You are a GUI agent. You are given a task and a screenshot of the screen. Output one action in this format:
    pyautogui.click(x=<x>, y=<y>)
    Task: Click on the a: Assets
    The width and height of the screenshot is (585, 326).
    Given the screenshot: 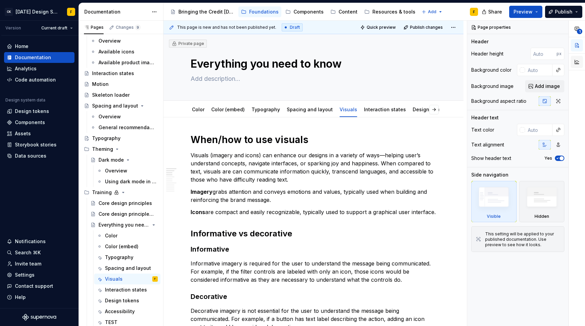 What is the action you would take?
    pyautogui.click(x=39, y=134)
    